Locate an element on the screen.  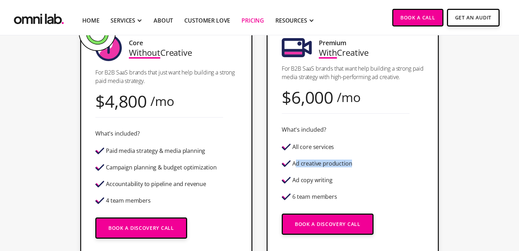
div: Campaign planning & budget optimization is located at coordinates (162, 168).